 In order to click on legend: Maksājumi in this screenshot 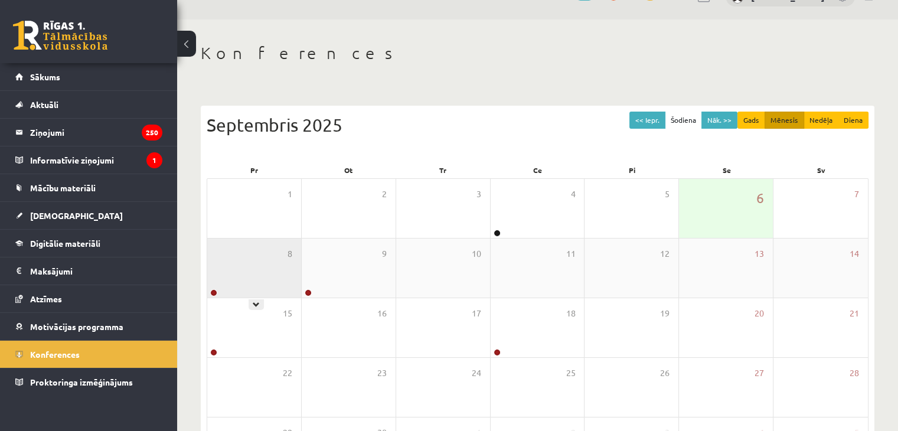, I will do `click(96, 271)`.